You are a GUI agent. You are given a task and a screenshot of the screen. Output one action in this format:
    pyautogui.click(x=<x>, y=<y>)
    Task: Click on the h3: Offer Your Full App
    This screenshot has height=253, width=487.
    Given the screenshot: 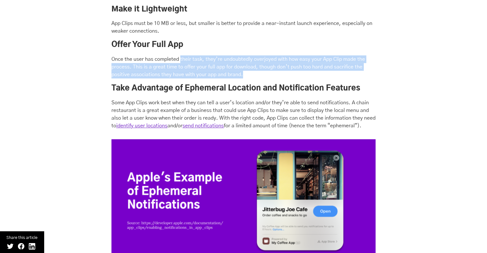 What is the action you would take?
    pyautogui.click(x=243, y=45)
    